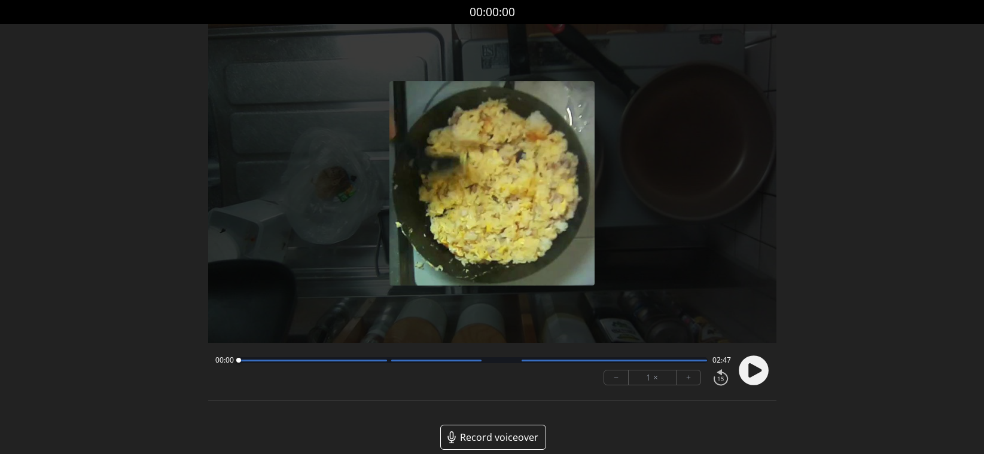  What do you see at coordinates (492, 12) in the screenshot?
I see `a: 00:00:00` at bounding box center [492, 12].